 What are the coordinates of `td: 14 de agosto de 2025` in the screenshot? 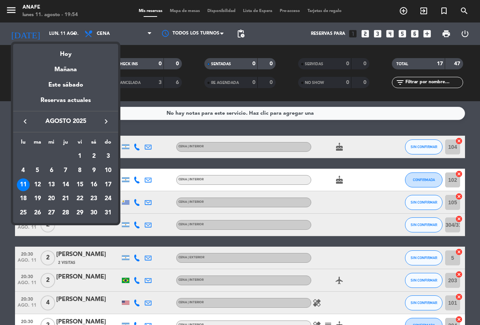 It's located at (66, 185).